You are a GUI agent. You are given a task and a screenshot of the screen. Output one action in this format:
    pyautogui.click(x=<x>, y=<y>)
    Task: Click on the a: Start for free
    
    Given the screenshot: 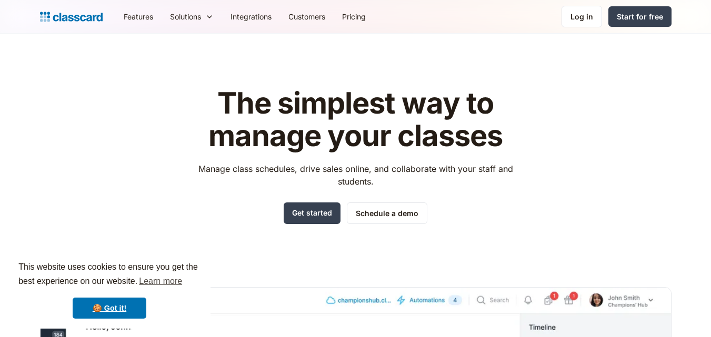 What is the action you would take?
    pyautogui.click(x=640, y=16)
    